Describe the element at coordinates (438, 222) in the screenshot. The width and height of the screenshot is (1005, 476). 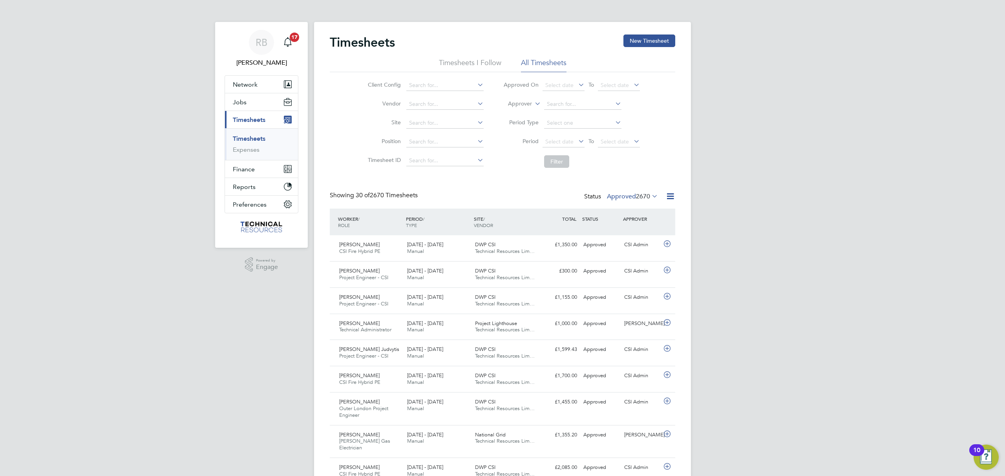
I see `div: PERIOD` at that location.